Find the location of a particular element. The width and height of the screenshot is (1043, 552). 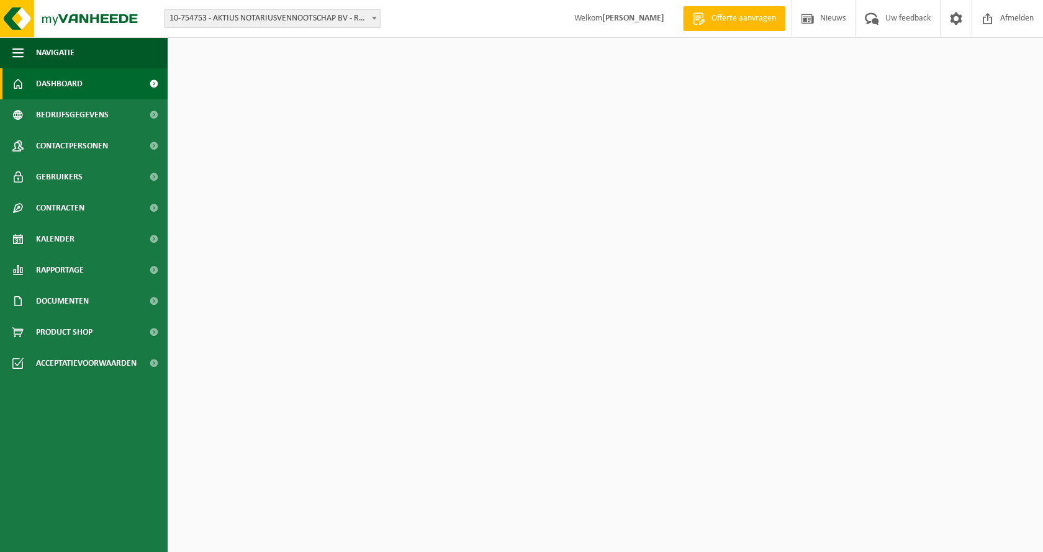

span: Product Shop is located at coordinates (64, 332).